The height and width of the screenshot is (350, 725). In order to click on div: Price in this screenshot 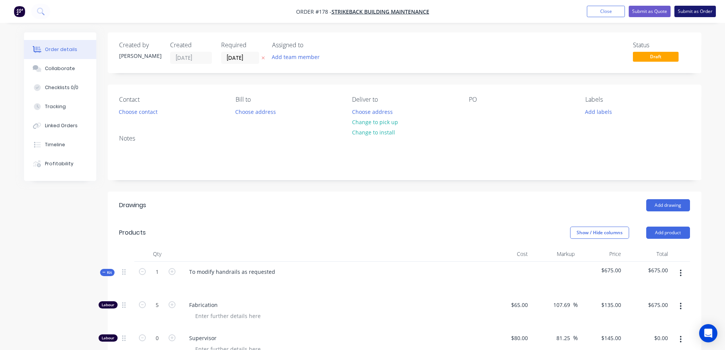, I will do `click(601, 254)`.